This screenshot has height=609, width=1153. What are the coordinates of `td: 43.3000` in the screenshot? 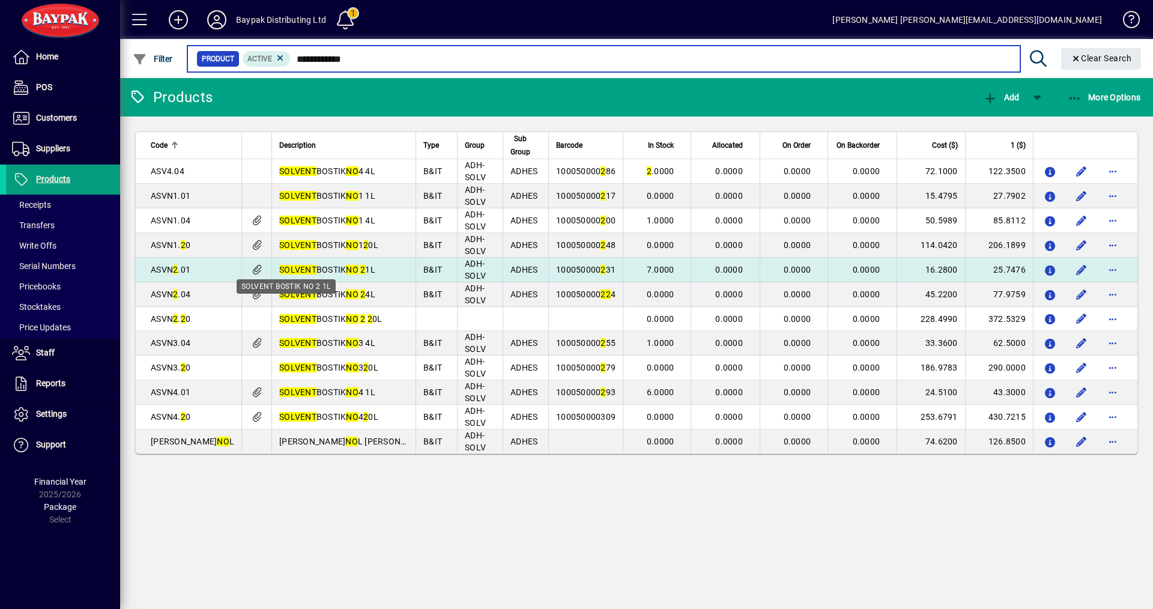 It's located at (998, 392).